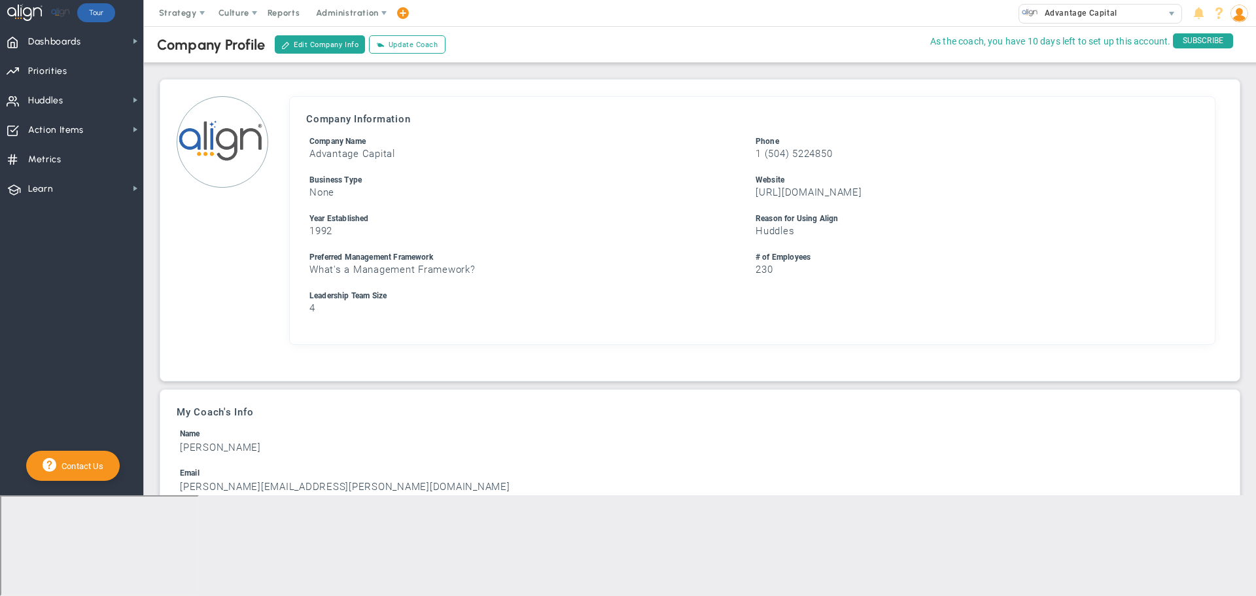  What do you see at coordinates (211, 44) in the screenshot?
I see `div: Company Profile` at bounding box center [211, 44].